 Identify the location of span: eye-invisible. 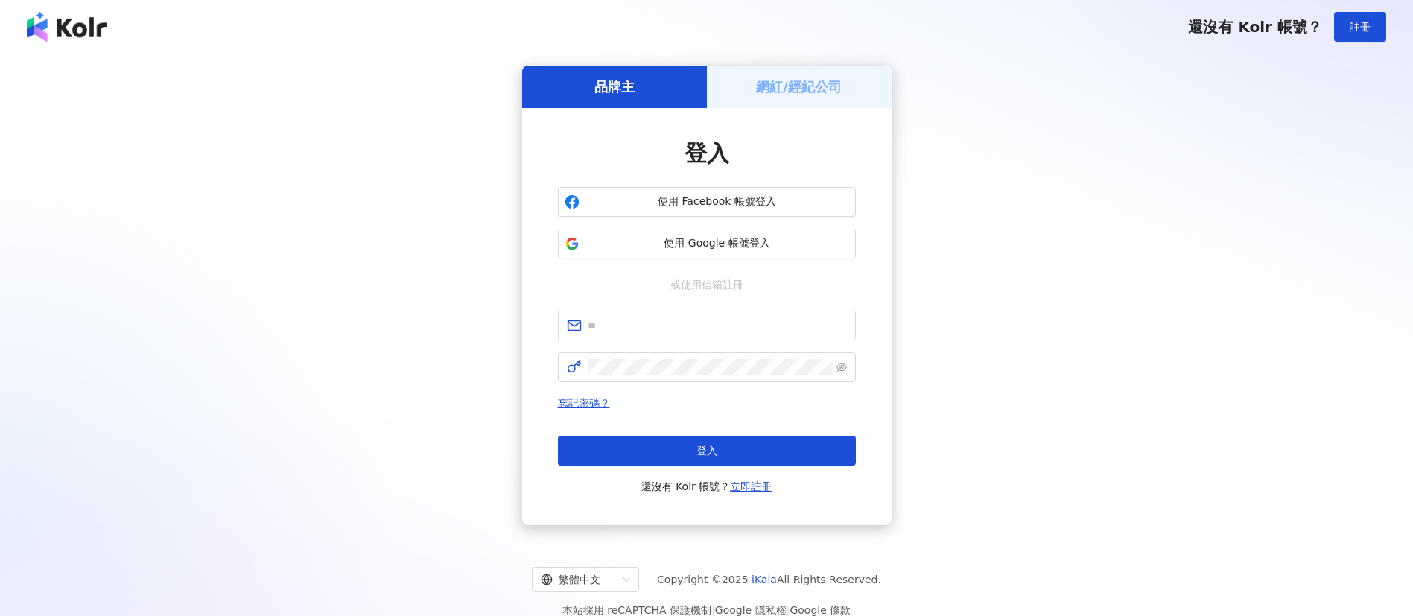
(842, 367).